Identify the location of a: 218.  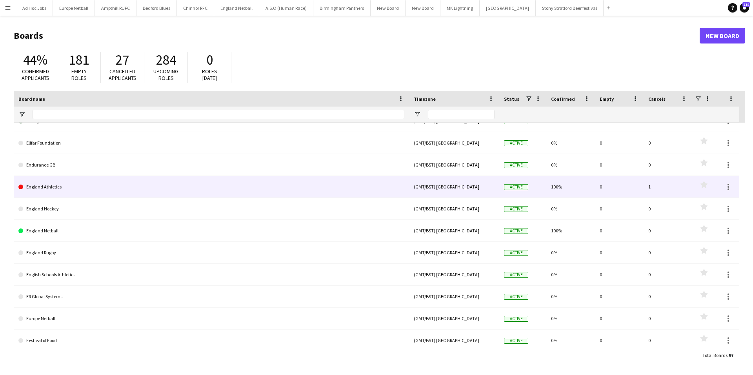
(744, 8).